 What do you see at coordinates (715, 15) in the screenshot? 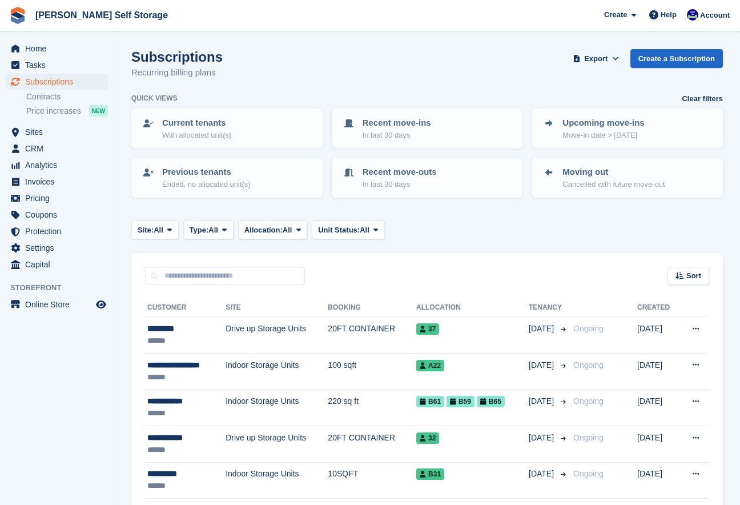
I see `span: Account` at bounding box center [715, 15].